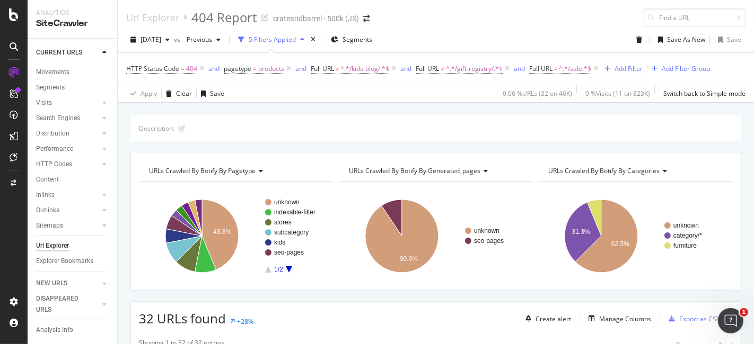 This screenshot has height=344, width=754. I want to click on button: Add Filter, so click(621, 69).